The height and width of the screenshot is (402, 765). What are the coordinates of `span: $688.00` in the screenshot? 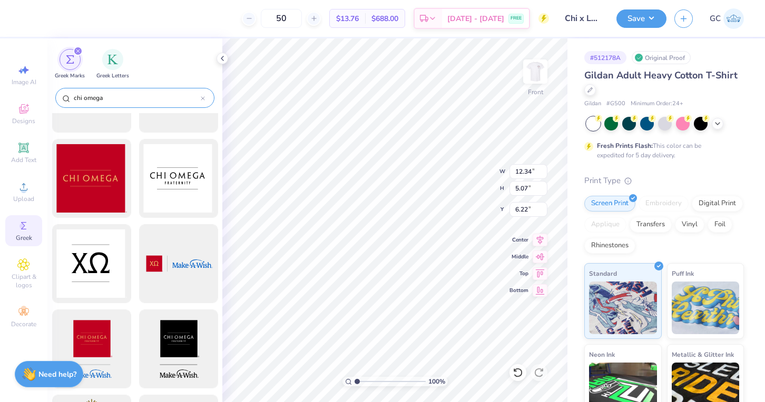 It's located at (384, 18).